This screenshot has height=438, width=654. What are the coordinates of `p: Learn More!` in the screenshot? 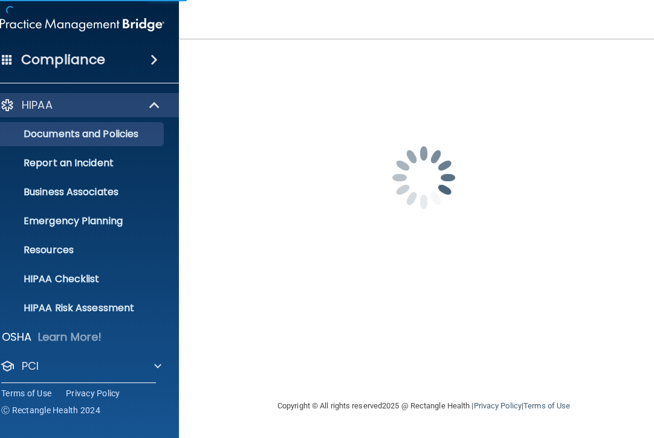 It's located at (70, 337).